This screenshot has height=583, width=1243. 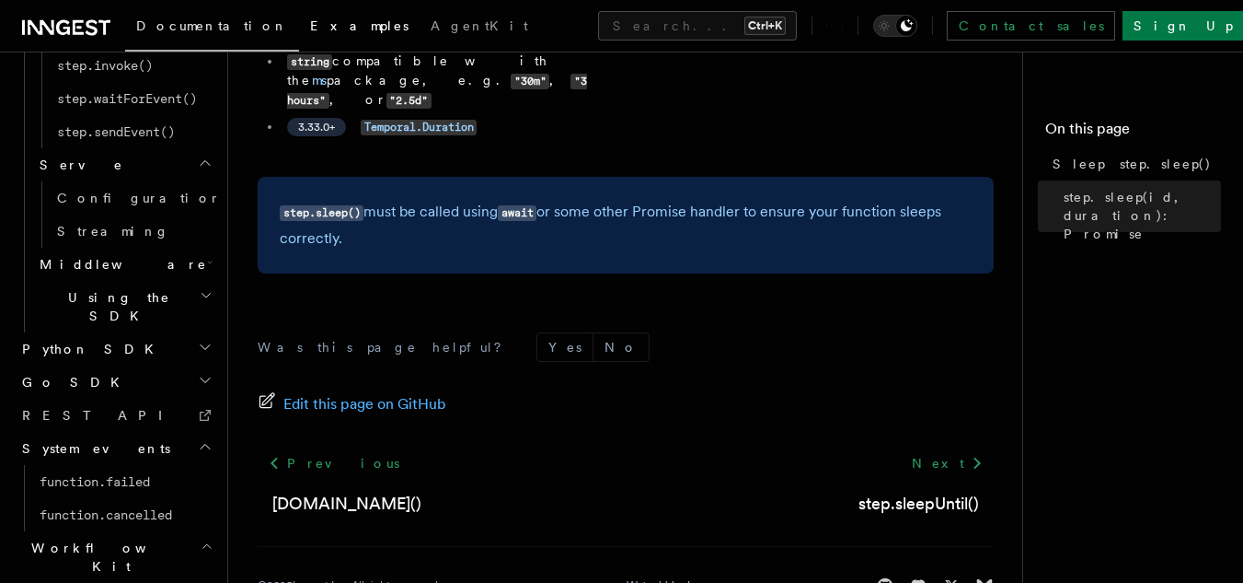 What do you see at coordinates (364, 404) in the screenshot?
I see `span: Edit this page on GitHub` at bounding box center [364, 404].